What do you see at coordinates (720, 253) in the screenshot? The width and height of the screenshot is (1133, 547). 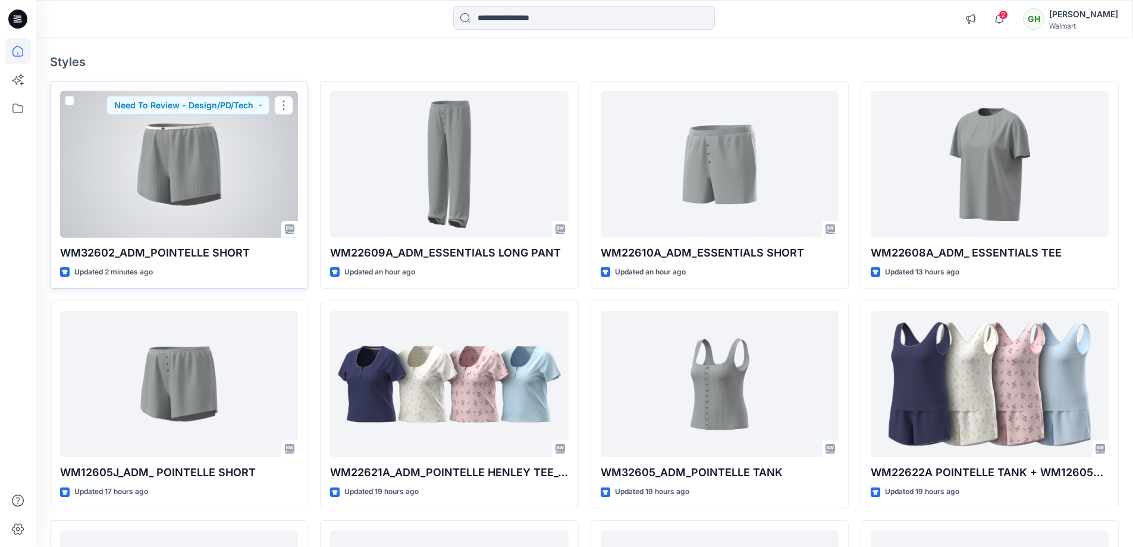 I see `p: WM22610A_ADM_ESSENTIALS SHORT` at bounding box center [720, 253].